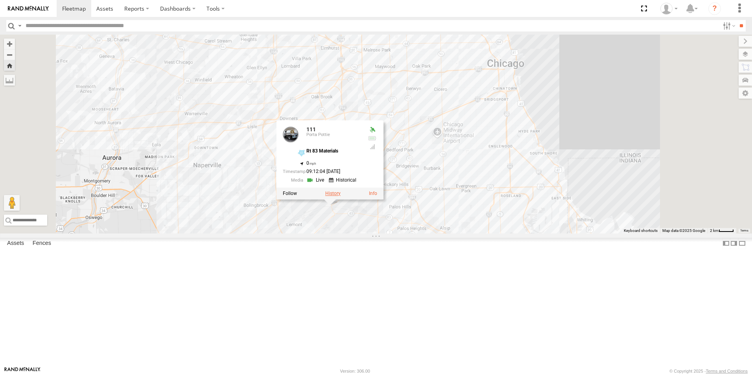 This screenshot has width=752, height=375. What do you see at coordinates (684, 231) in the screenshot?
I see `span: Map data ©2025 Google` at bounding box center [684, 231].